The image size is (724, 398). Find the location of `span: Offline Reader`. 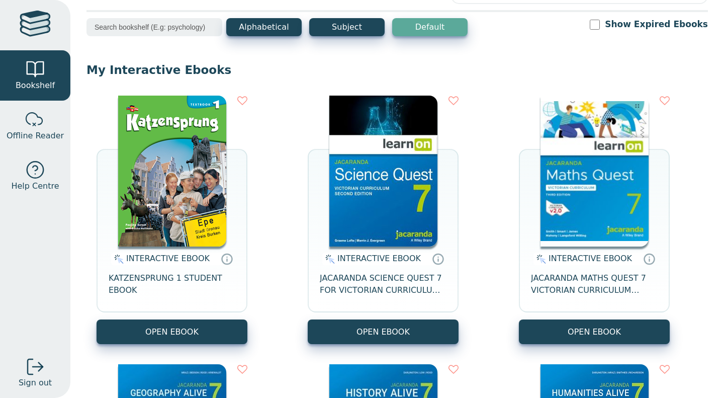

span: Offline Reader is located at coordinates (35, 136).